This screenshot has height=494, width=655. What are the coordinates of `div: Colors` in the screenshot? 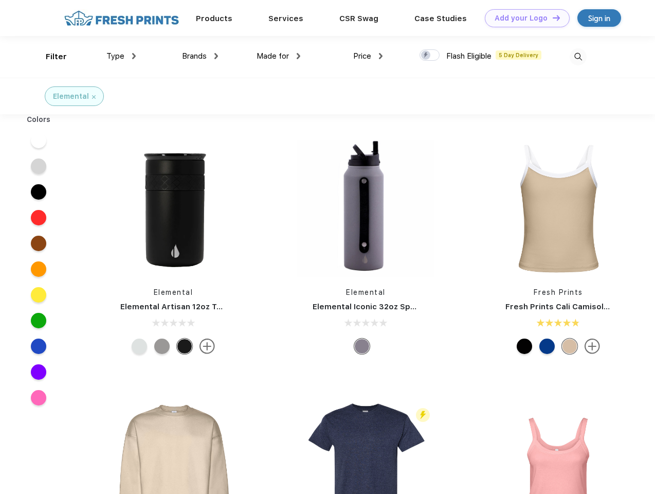 It's located at (39, 119).